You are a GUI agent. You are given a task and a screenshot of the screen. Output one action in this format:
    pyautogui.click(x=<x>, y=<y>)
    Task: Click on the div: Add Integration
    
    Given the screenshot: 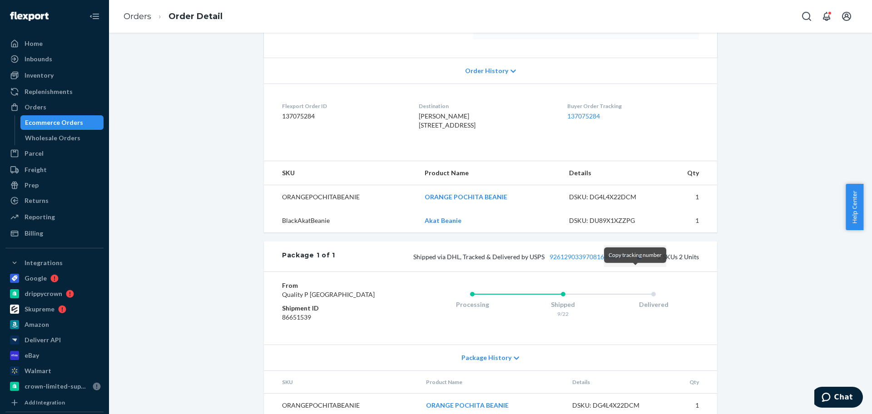 What is the action you would take?
    pyautogui.click(x=45, y=402)
    